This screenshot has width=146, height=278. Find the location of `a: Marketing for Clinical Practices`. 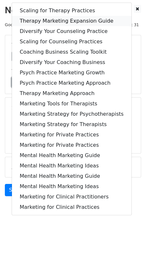

a: Marketing for Clinical Practices is located at coordinates (72, 207).